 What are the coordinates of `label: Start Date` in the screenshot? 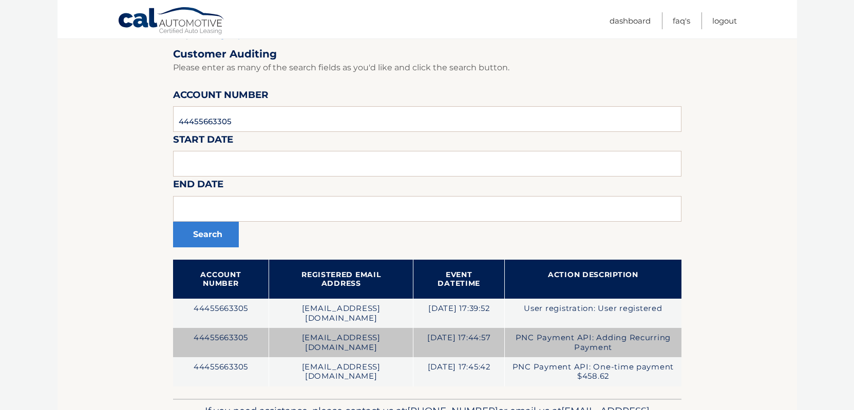 It's located at (203, 141).